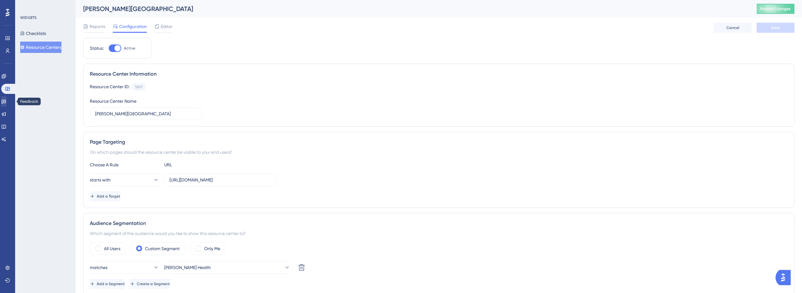 The width and height of the screenshot is (802, 293). I want to click on span: Add a Target, so click(108, 196).